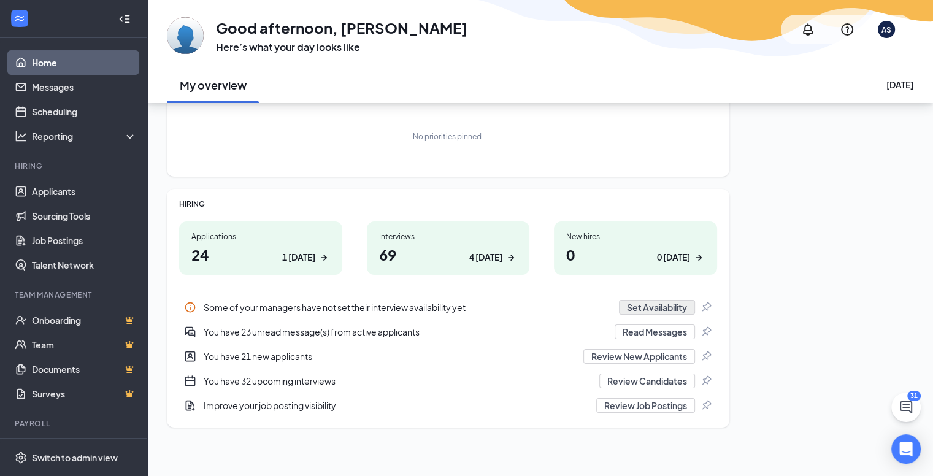  What do you see at coordinates (342, 47) in the screenshot?
I see `h3: Here’s what your day looks like` at bounding box center [342, 47].